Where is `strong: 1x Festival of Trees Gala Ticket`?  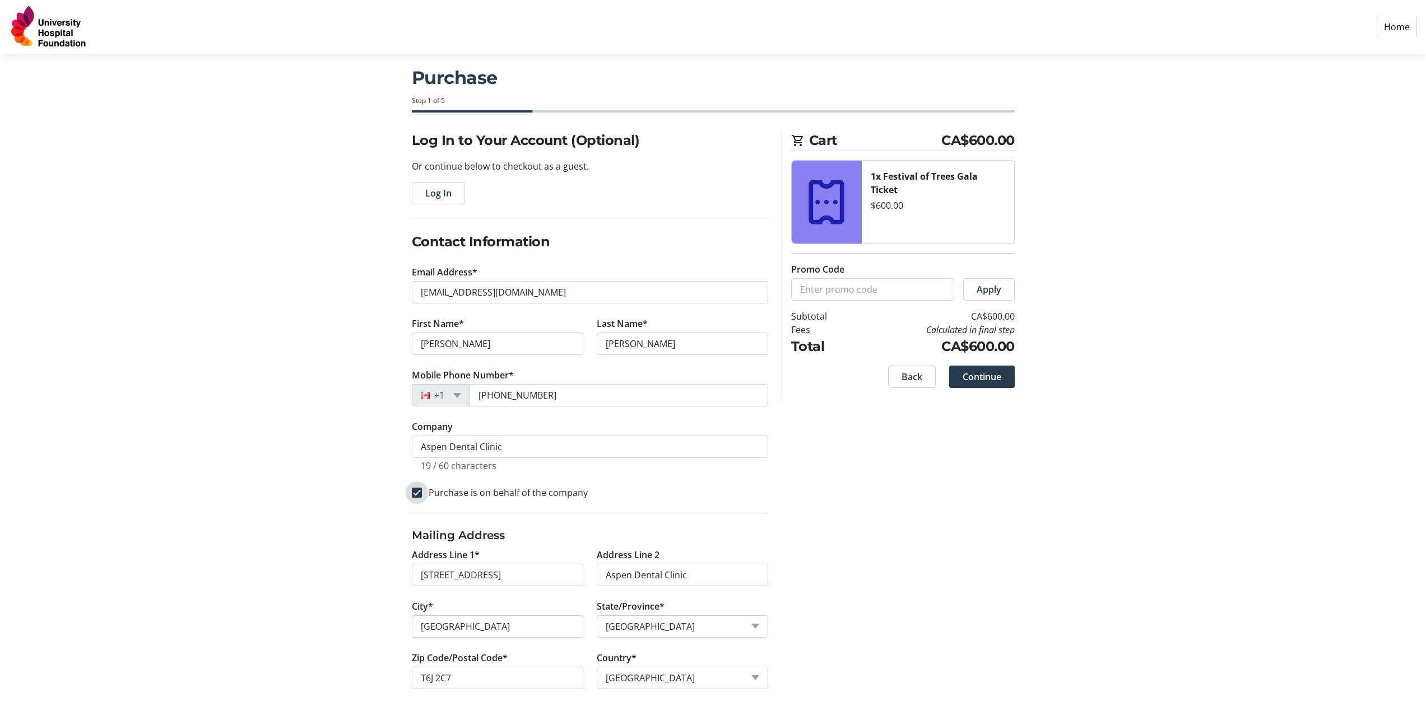
strong: 1x Festival of Trees Gala Ticket is located at coordinates (924, 183).